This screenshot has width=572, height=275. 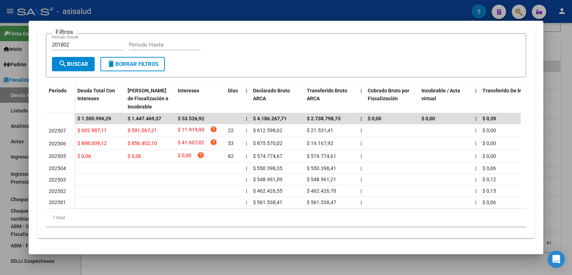 What do you see at coordinates (57, 191) in the screenshot?
I see `span: 202502` at bounding box center [57, 191].